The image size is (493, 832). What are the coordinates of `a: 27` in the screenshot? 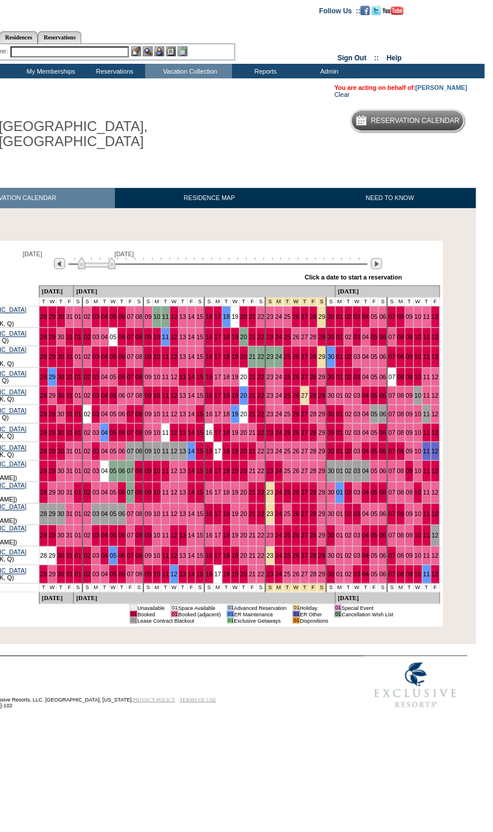 It's located at (304, 377).